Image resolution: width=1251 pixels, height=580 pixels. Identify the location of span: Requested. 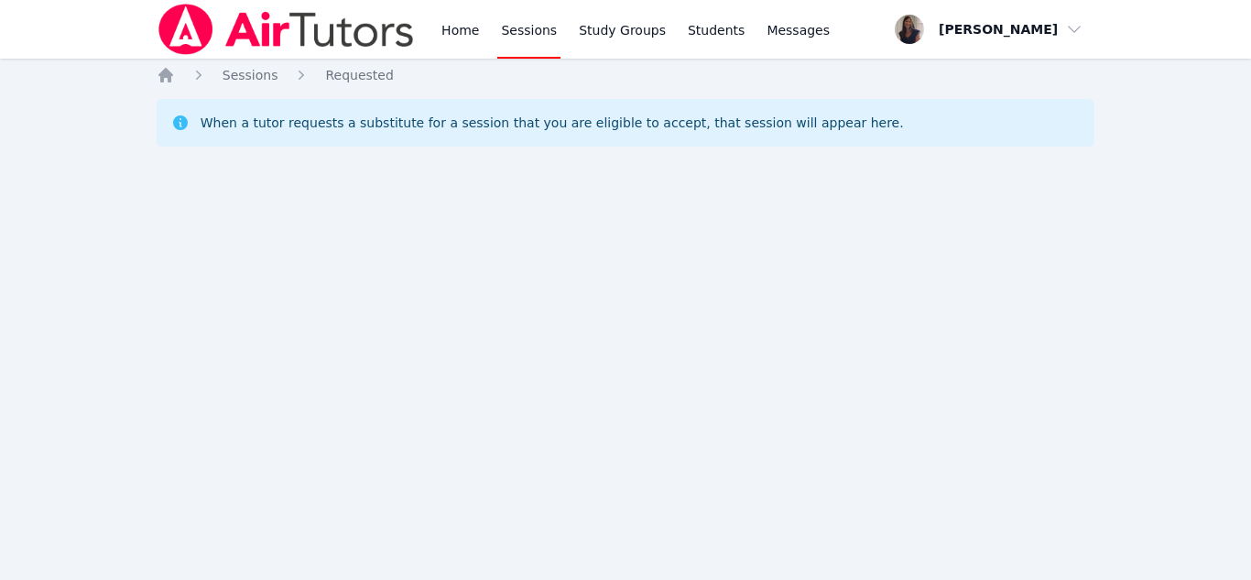
(359, 75).